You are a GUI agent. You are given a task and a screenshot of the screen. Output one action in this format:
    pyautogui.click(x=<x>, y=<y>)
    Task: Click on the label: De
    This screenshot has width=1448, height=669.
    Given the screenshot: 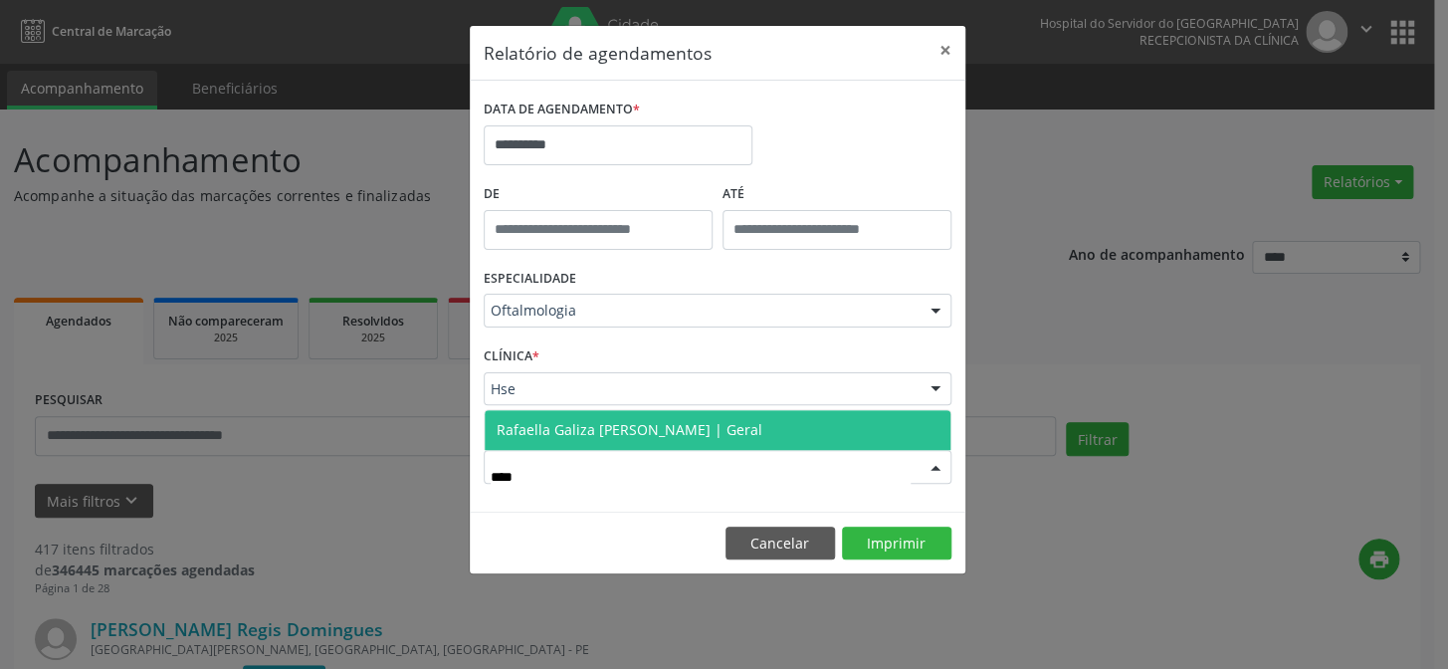 What is the action you would take?
    pyautogui.click(x=598, y=194)
    